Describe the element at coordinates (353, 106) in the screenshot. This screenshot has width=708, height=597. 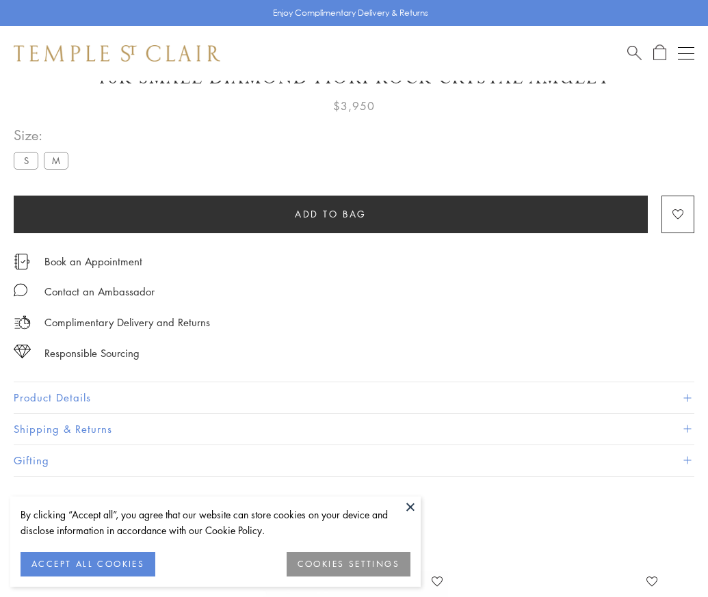
I see `span: $3,950` at that location.